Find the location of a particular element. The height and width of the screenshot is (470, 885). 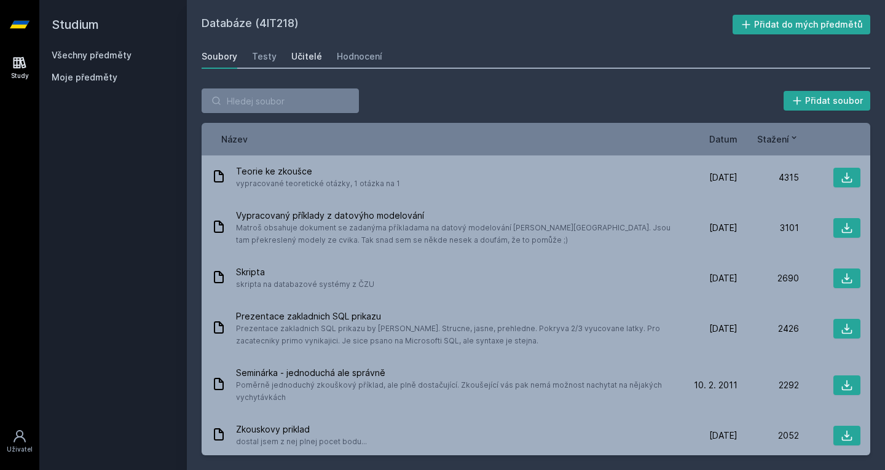

span: vypracované teoretické otázky, 1 otázka na 1 is located at coordinates (318, 184).